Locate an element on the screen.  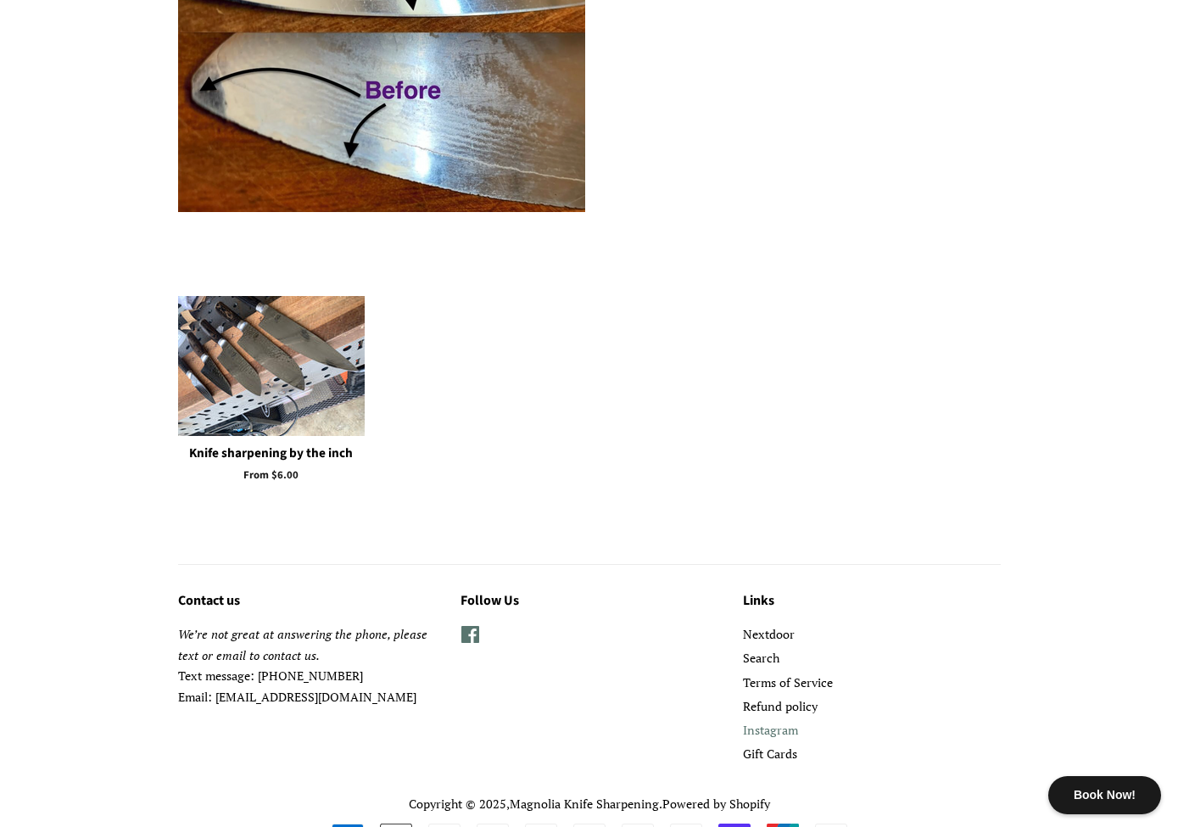
em: We’re not great at answering the phone, please text or email to contact us. is located at coordinates (303, 644).